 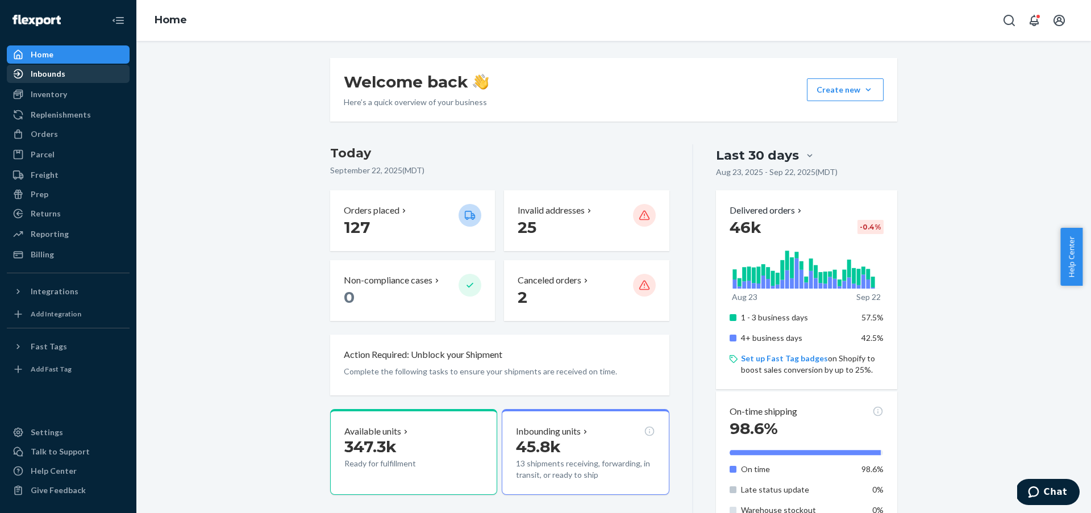 What do you see at coordinates (68, 94) in the screenshot?
I see `a: Inventory` at bounding box center [68, 94].